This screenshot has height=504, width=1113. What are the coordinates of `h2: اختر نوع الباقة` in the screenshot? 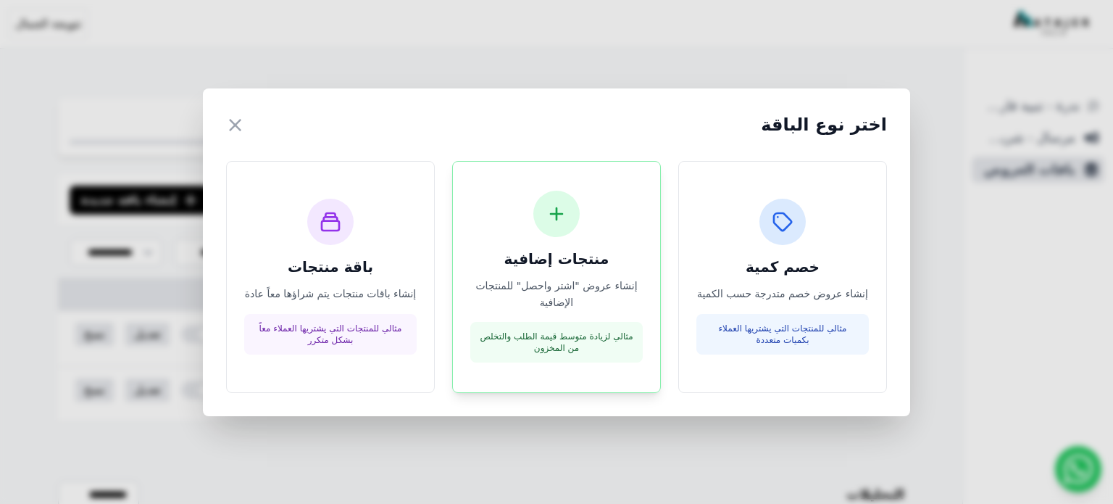 It's located at (824, 125).